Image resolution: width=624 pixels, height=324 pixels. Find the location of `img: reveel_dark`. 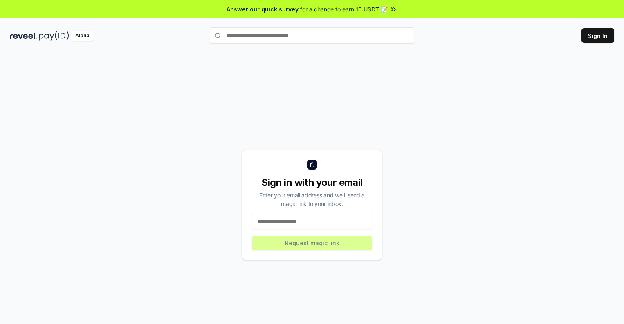

img: reveel_dark is located at coordinates (23, 36).